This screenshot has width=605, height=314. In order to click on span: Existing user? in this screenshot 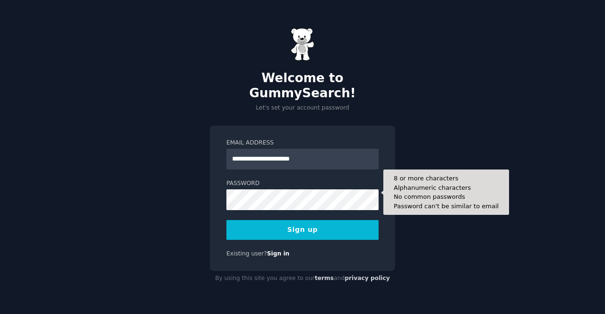, I will do `click(247, 254)`.